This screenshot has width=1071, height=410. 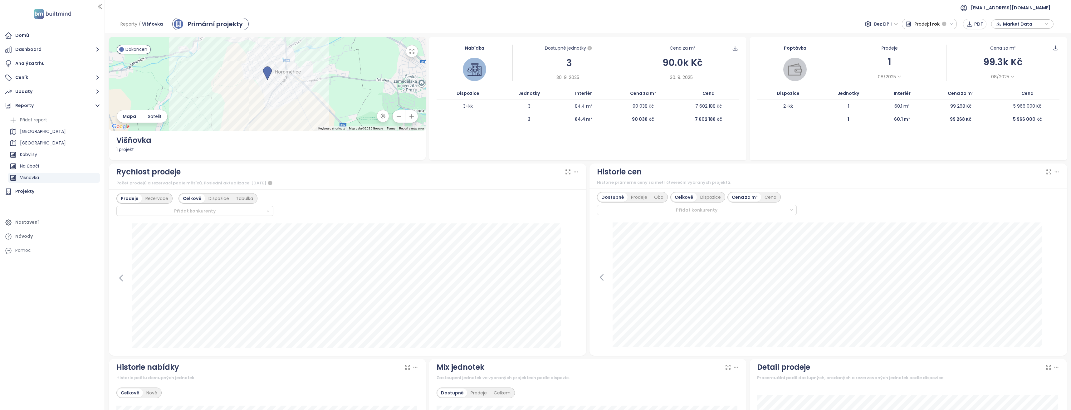 What do you see at coordinates (52, 223) in the screenshot?
I see `a: Nastavení` at bounding box center [52, 223].